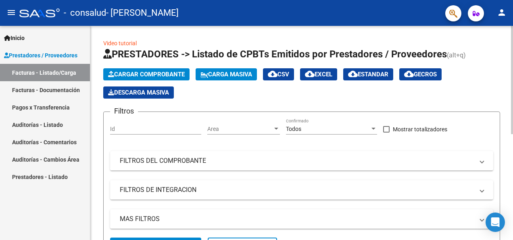 Image resolution: width=513 pixels, height=240 pixels. What do you see at coordinates (11, 13) in the screenshot?
I see `mat-icon: menu` at bounding box center [11, 13].